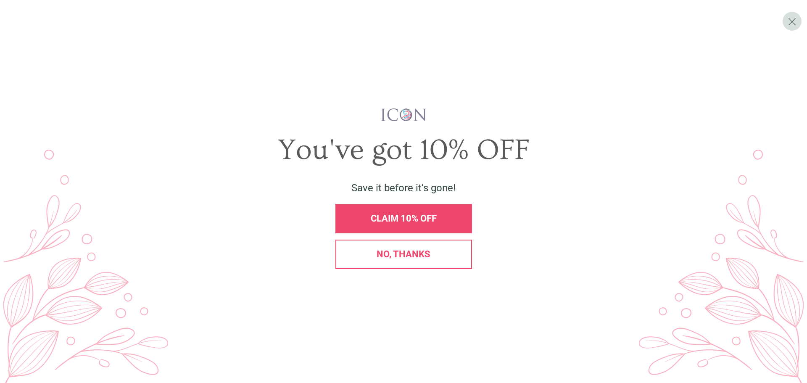 The height and width of the screenshot is (383, 807). Describe the element at coordinates (403, 254) in the screenshot. I see `span: No, thanks` at that location.